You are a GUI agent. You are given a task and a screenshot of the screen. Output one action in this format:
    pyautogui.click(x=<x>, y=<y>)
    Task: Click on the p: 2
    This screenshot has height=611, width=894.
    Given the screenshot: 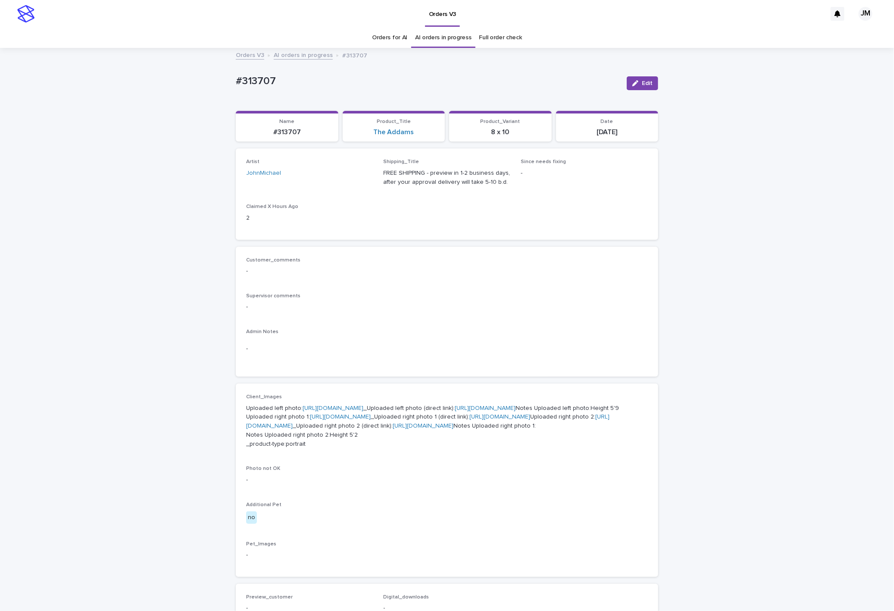 What is the action you would take?
    pyautogui.click(x=310, y=218)
    